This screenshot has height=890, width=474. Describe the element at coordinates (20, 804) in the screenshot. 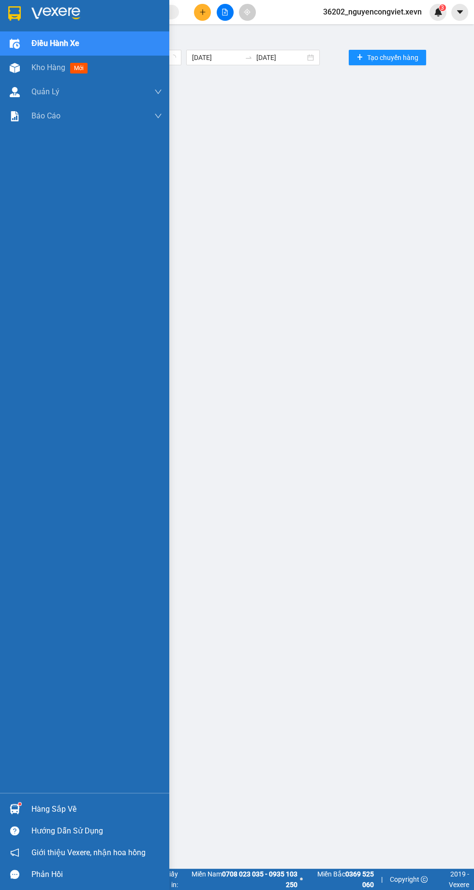

I see `sup: 1` at that location.